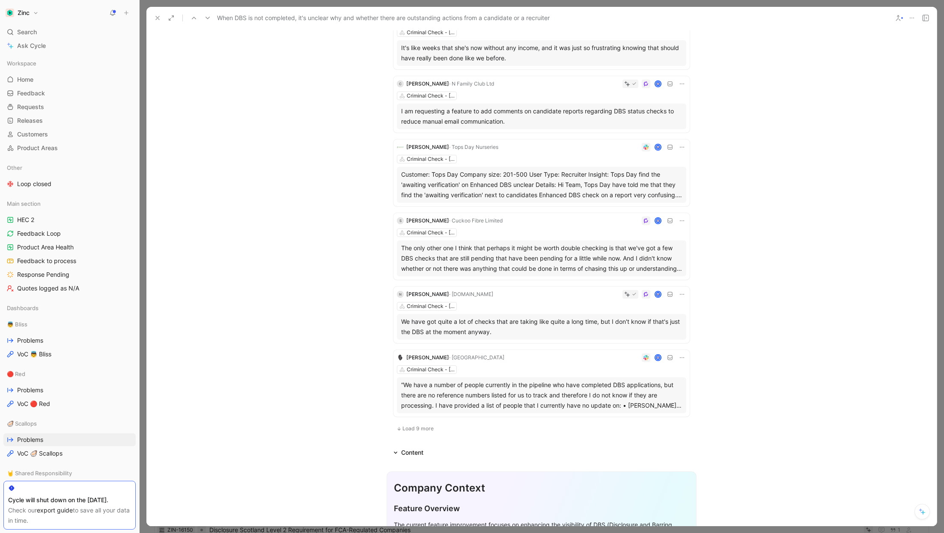 The image size is (944, 533). Describe the element at coordinates (69, 516) in the screenshot. I see `div: Check our to save all your data in time.` at that location.